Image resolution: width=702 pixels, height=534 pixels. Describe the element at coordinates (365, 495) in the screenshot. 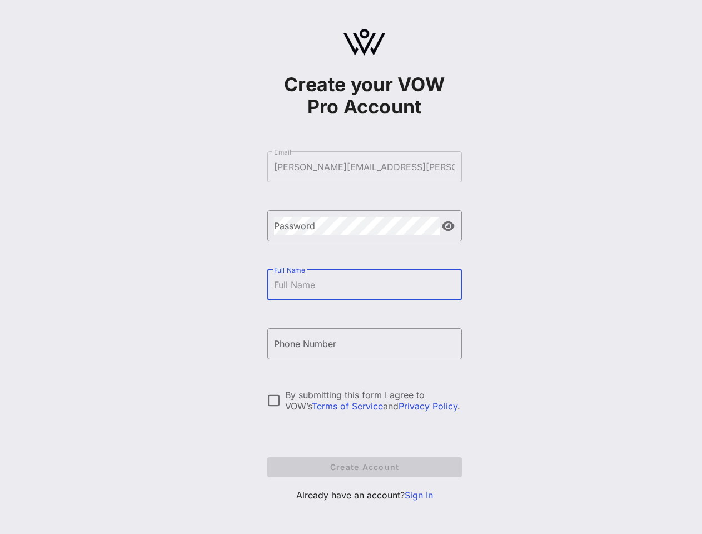

I see `p: Already have an account?` at that location.